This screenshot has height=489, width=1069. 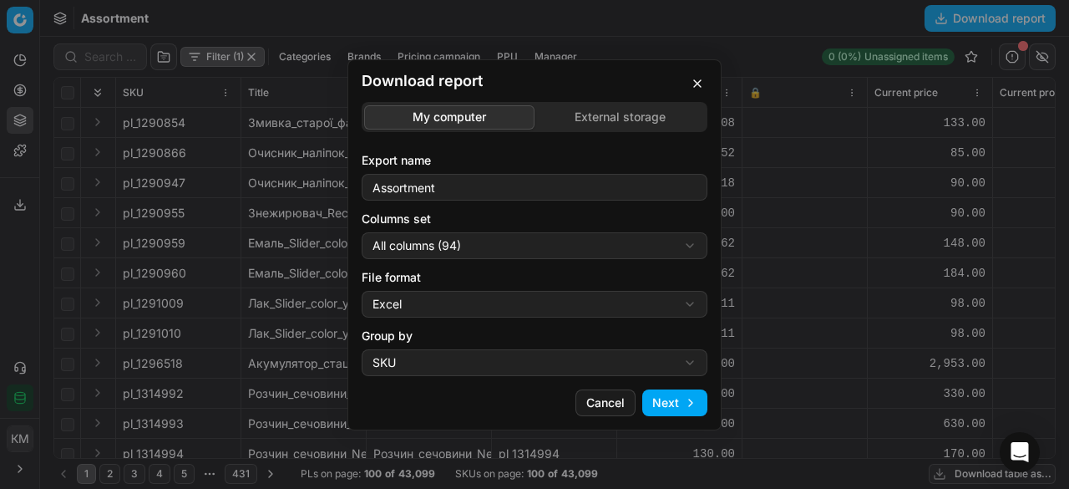 I want to click on button: Cancel, so click(x=605, y=402).